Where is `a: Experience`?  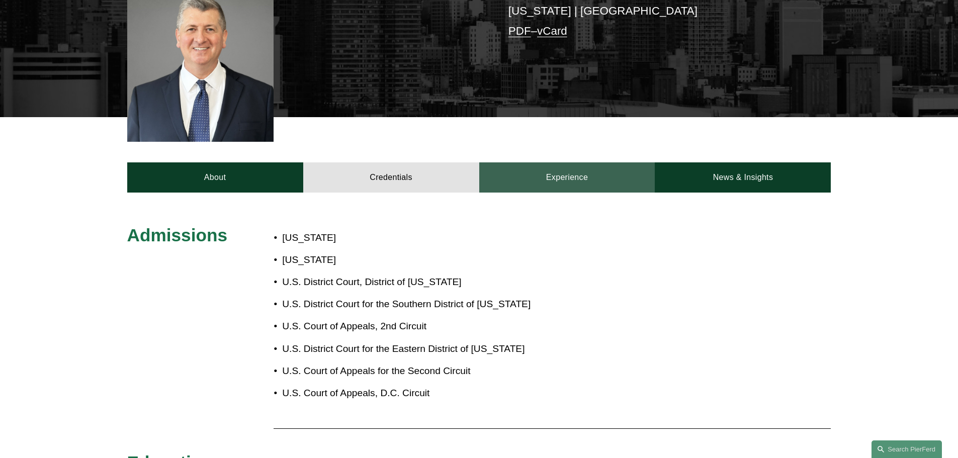 a: Experience is located at coordinates (567, 177).